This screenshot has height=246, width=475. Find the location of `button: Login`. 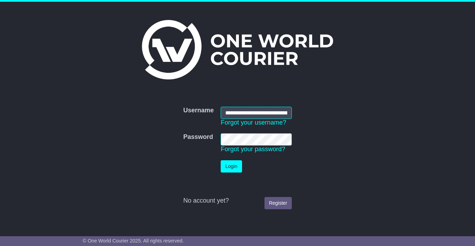

button: Login is located at coordinates (231, 167).